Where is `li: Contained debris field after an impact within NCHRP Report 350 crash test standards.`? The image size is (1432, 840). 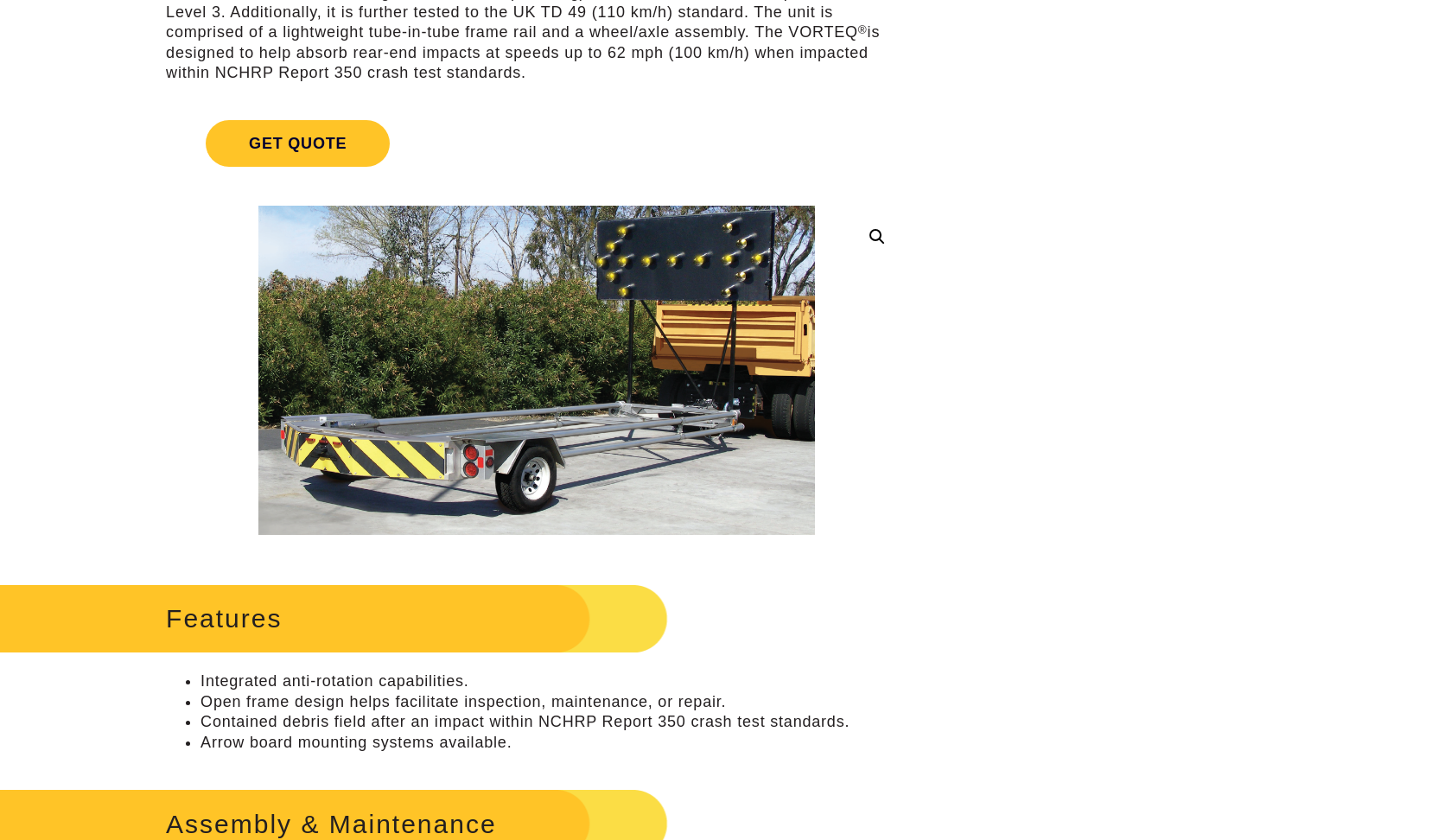 li: Contained debris field after an impact within NCHRP Report 350 crash test standards. is located at coordinates (554, 721).